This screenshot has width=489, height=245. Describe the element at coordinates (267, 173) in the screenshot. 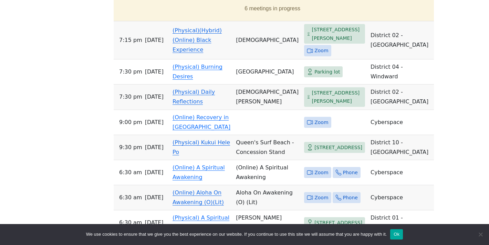

I see `td: (Online) A Spiritual Awakening` at that location.